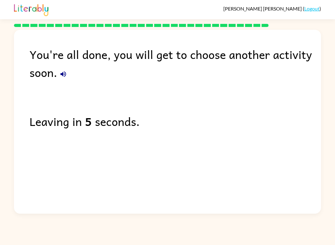  What do you see at coordinates (175, 63) in the screenshot?
I see `div: You're all done, you will get to choose another activity soon.` at bounding box center [175, 63].